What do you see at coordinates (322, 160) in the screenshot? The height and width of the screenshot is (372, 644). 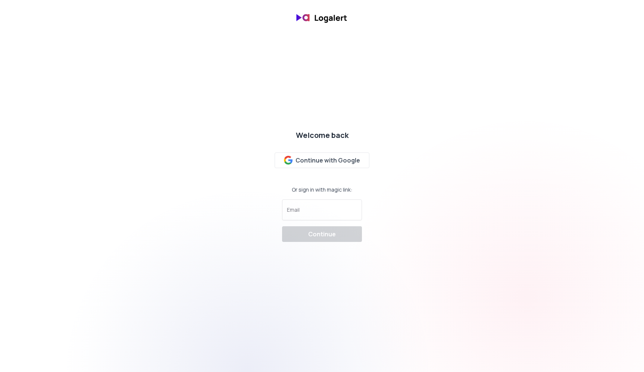 I see `div: Continue with Google` at bounding box center [322, 160].